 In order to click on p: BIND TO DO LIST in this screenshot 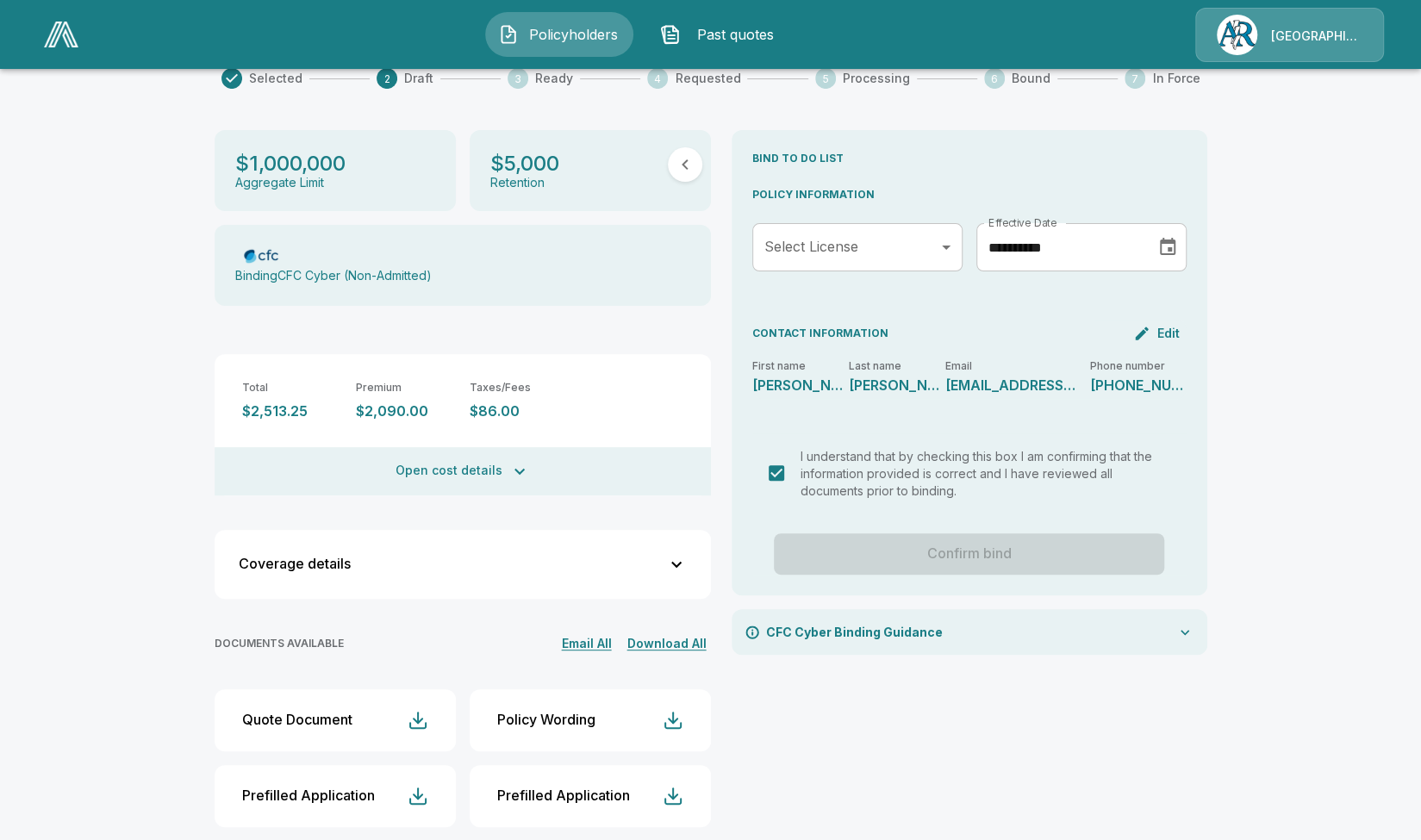, I will do `click(970, 159)`.